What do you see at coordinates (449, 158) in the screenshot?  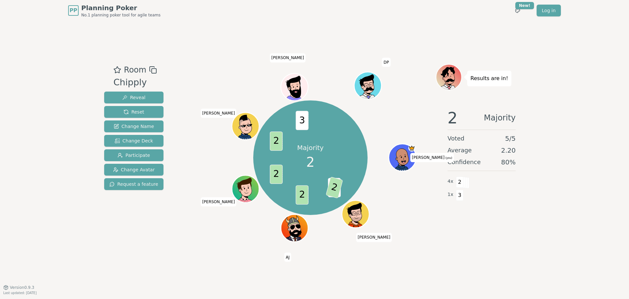 I see `span: (you)` at bounding box center [449, 158].